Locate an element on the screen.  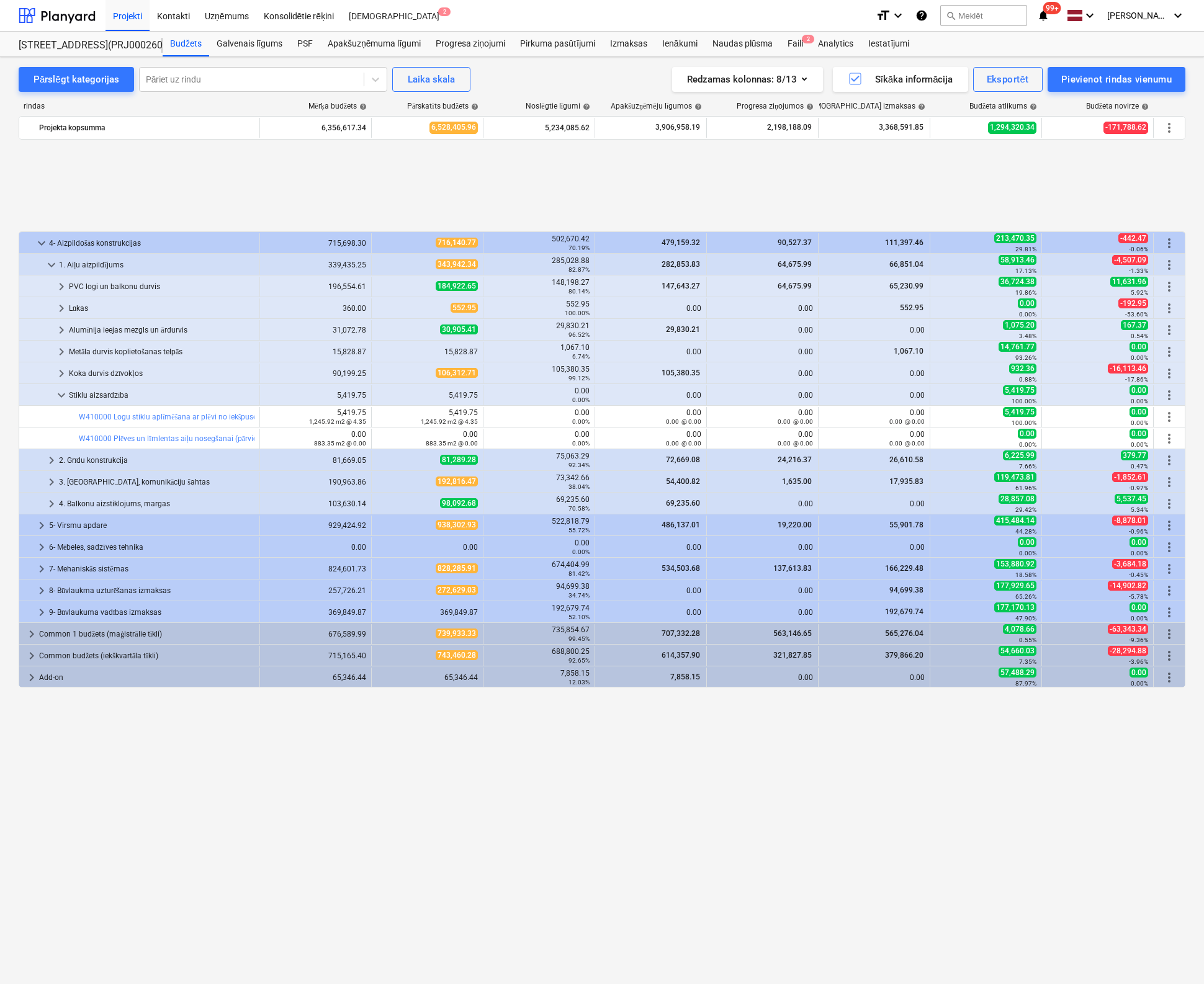
span: 105,380.35 is located at coordinates (681, 373).